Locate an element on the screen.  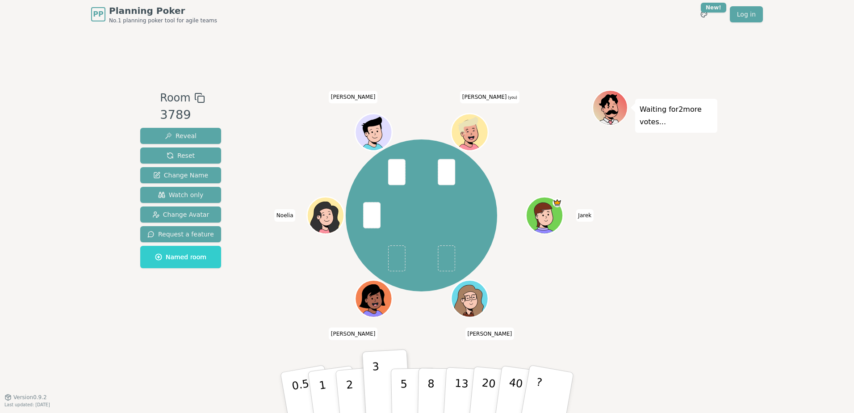
button: Reset is located at coordinates (180, 155).